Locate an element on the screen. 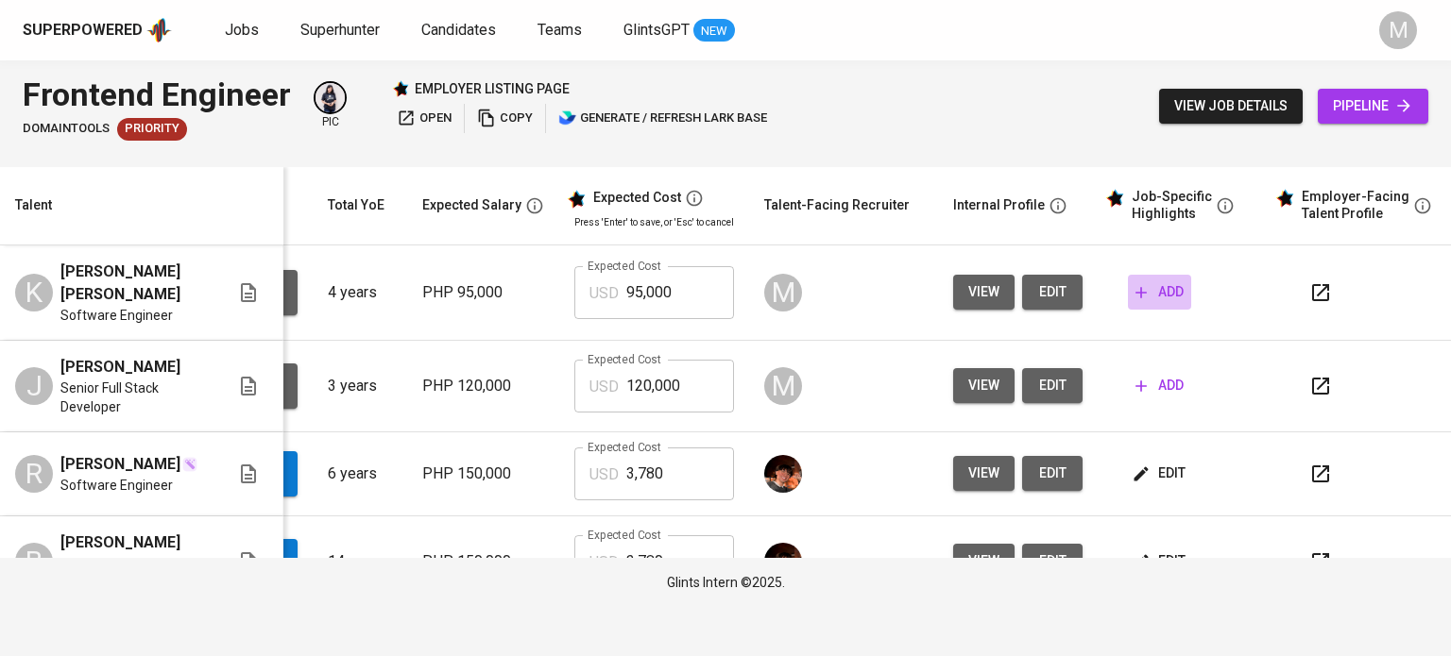 This screenshot has width=1451, height=656. span: Superhunter is located at coordinates (340, 29).